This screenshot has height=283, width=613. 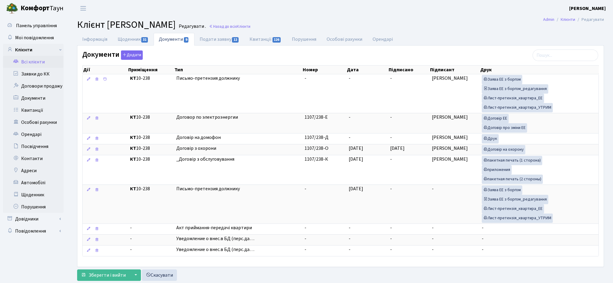 What do you see at coordinates (316, 117) in the screenshot?
I see `span: 1107/238-Е` at bounding box center [316, 117].